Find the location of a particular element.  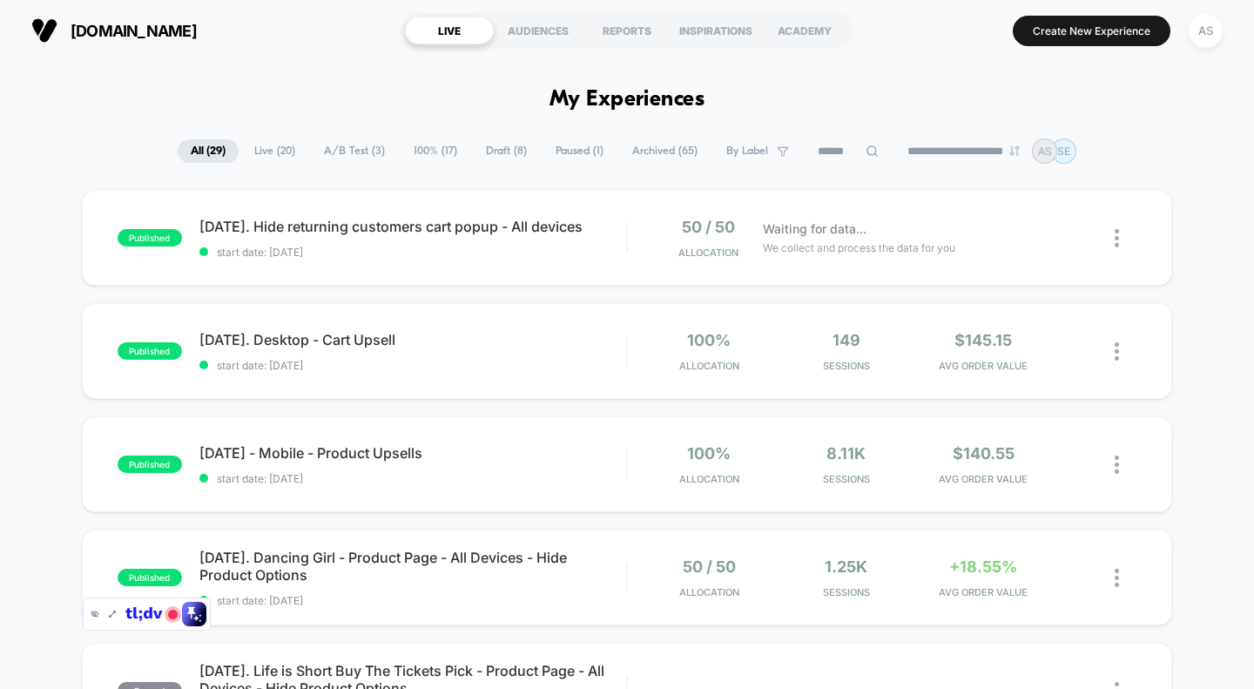

span: 1.25k is located at coordinates (845, 566).